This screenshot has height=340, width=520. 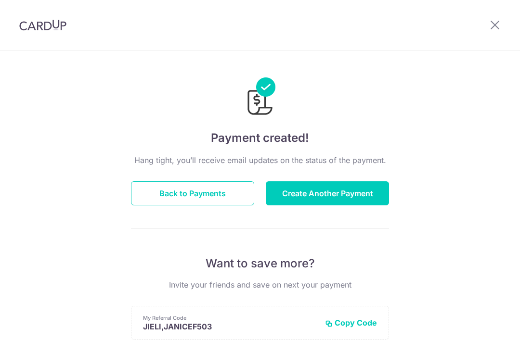 What do you see at coordinates (351, 323) in the screenshot?
I see `button: Copy Code` at bounding box center [351, 323].